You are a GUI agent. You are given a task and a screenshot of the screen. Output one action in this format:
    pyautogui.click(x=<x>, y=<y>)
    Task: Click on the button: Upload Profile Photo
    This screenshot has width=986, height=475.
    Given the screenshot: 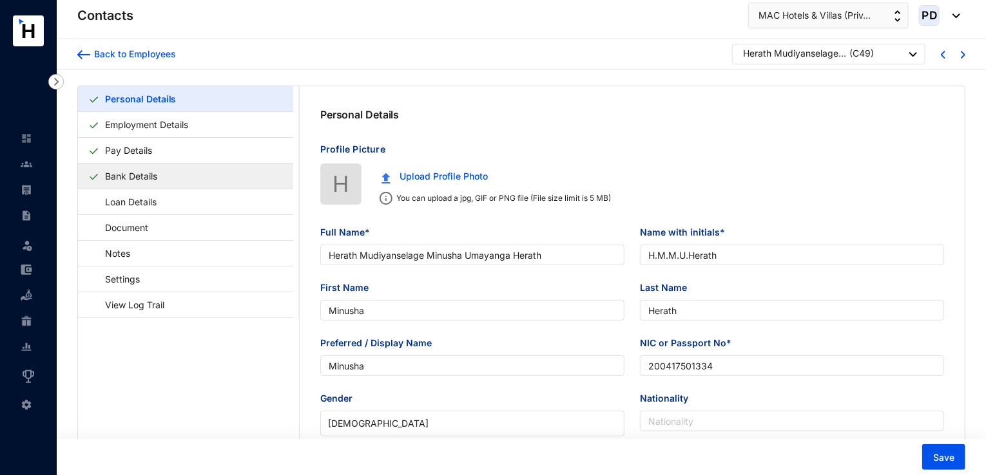 What is the action you would take?
    pyautogui.click(x=434, y=177)
    